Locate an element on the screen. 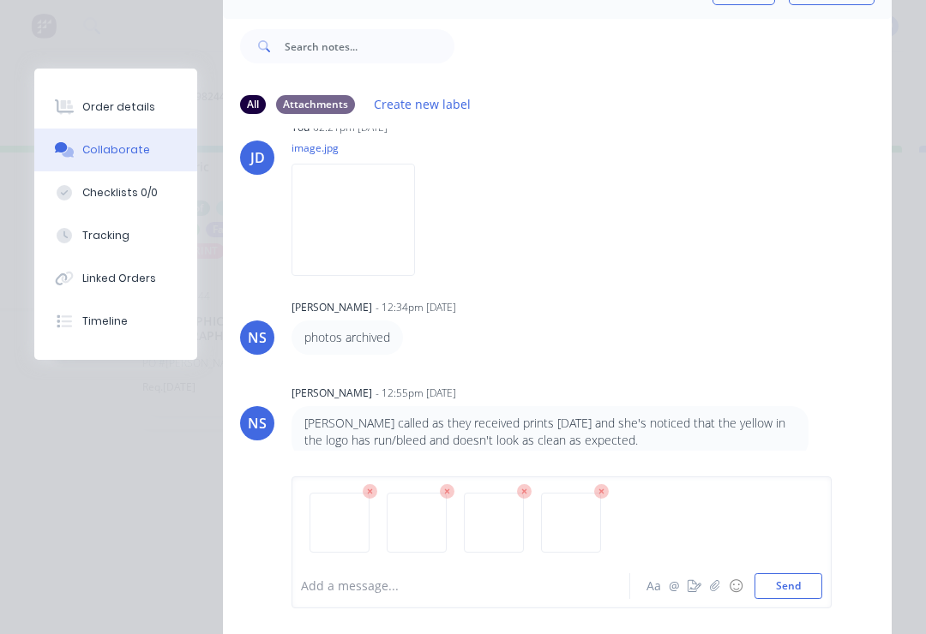  div: Order details is located at coordinates (118, 107).